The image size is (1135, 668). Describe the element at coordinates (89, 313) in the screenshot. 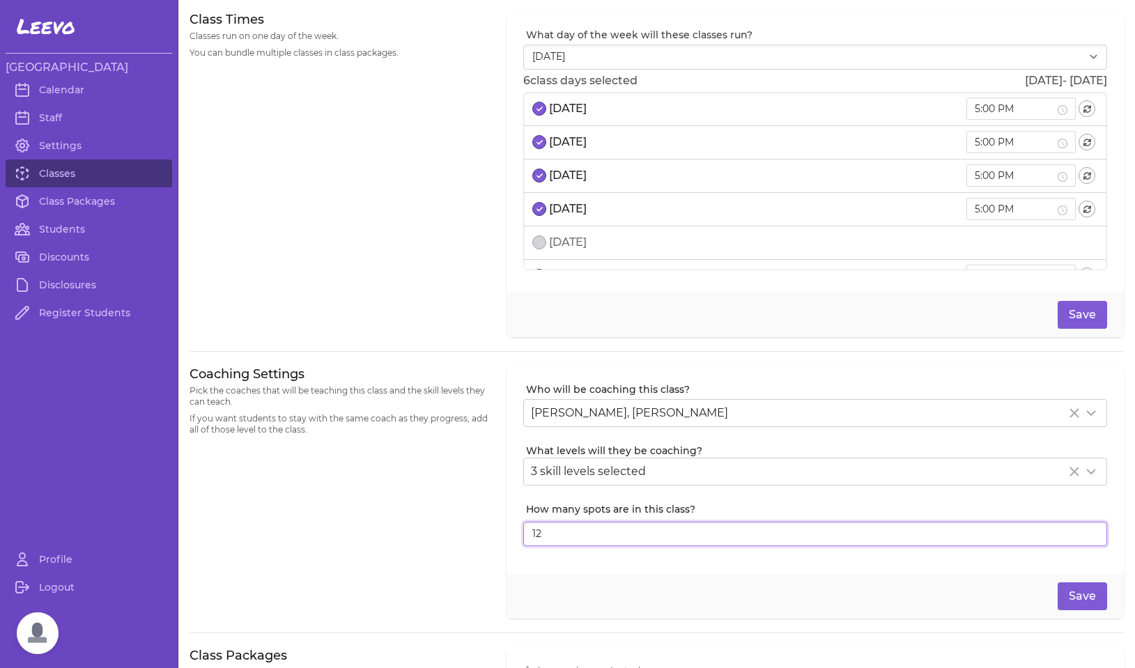

I see `a: Register Students` at that location.